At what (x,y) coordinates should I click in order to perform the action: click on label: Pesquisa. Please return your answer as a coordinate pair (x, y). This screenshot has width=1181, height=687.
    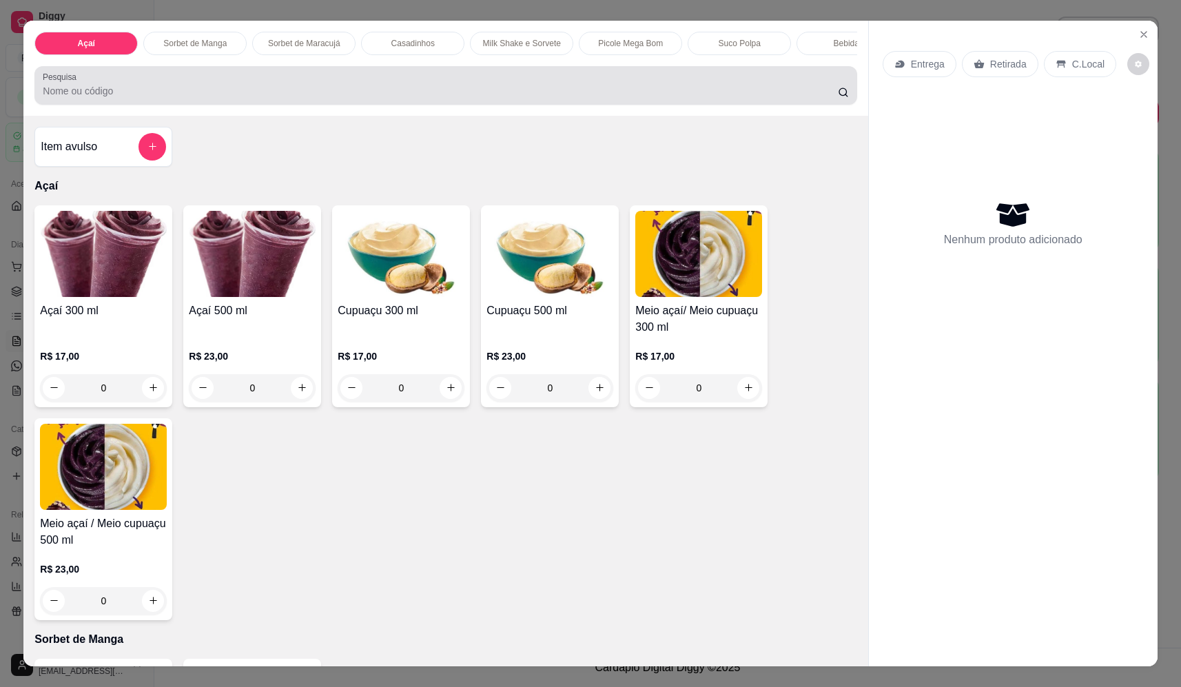
    Looking at the image, I should click on (62, 76).